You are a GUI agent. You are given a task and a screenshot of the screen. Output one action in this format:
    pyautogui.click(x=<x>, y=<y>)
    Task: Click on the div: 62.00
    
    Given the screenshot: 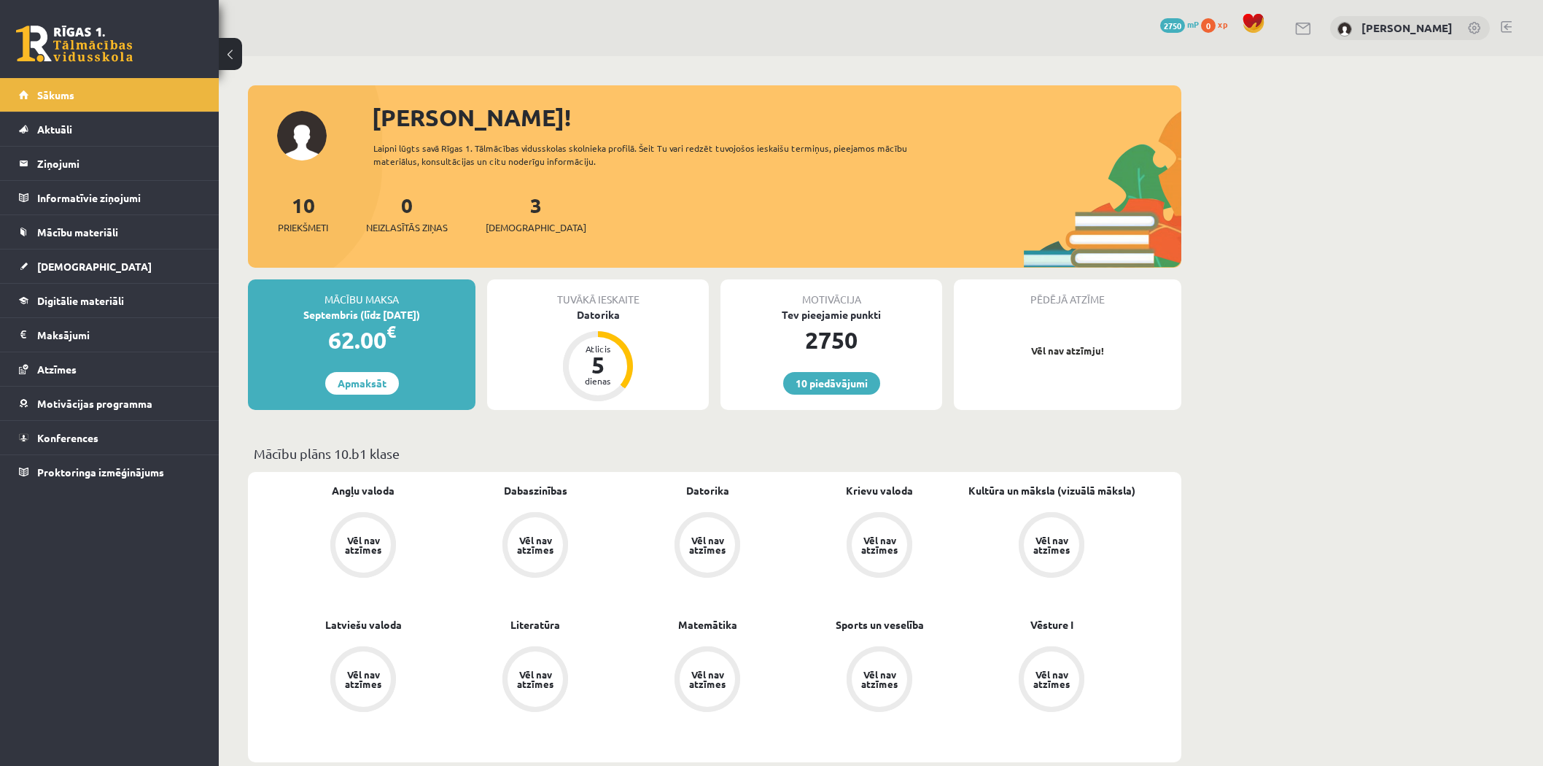 What is the action you would take?
    pyautogui.click(x=362, y=340)
    